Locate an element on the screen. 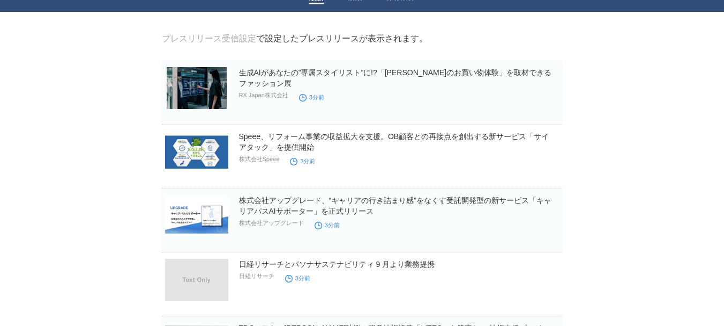  p: 株式会社Speee is located at coordinates (260, 159).